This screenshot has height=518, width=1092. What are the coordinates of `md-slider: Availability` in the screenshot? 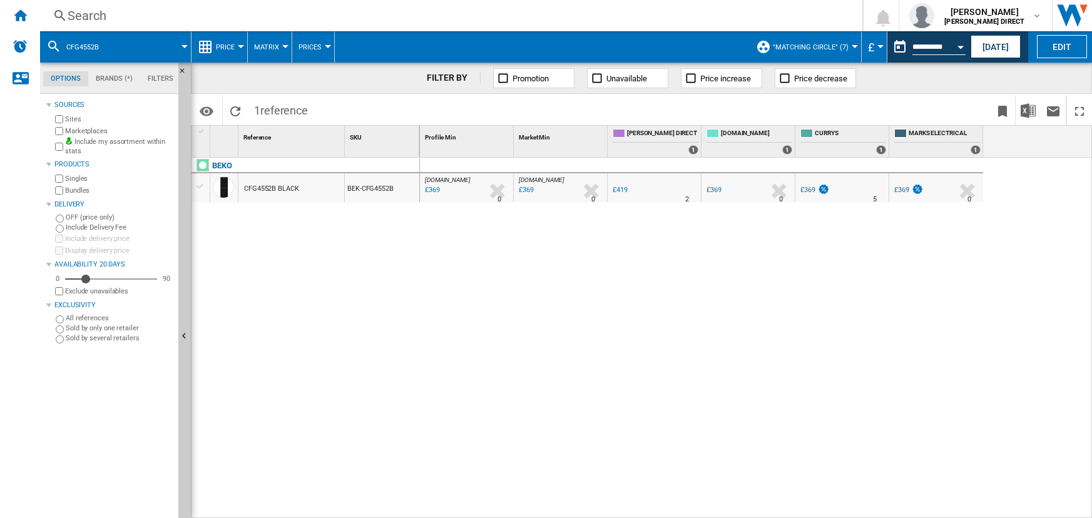 It's located at (111, 279).